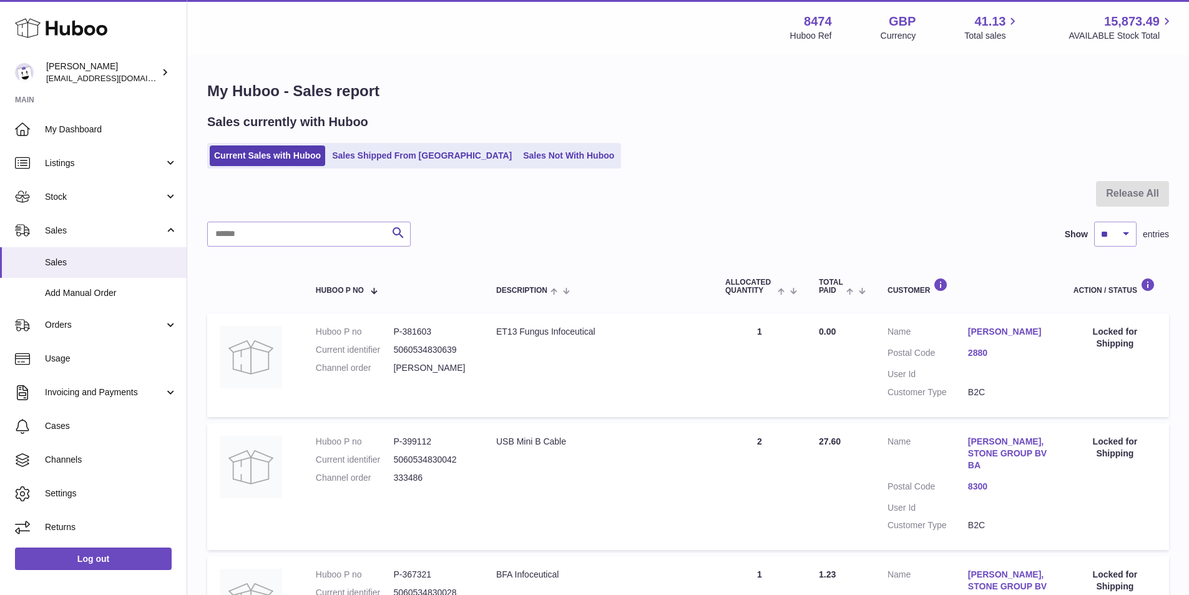 This screenshot has width=1189, height=595. Describe the element at coordinates (992, 27) in the screenshot. I see `a: 41.13 Total sales` at that location.